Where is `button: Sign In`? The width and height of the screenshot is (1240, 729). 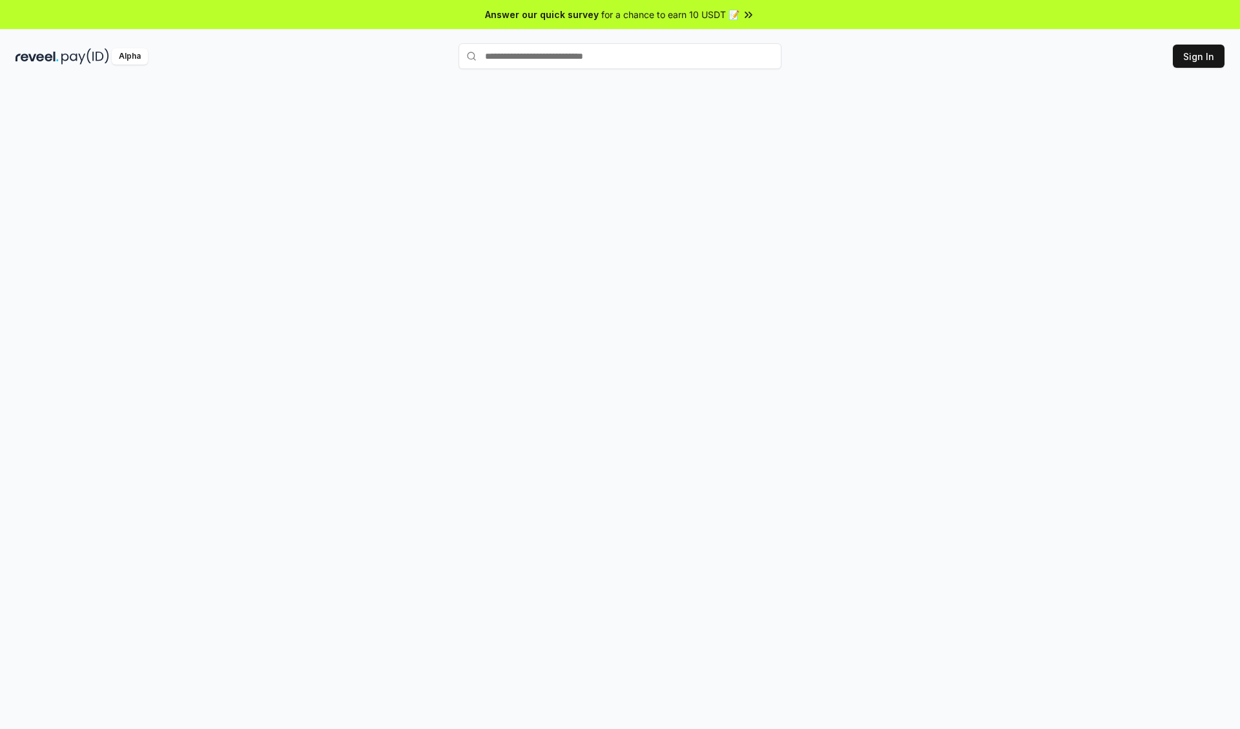
button: Sign In is located at coordinates (1199, 56).